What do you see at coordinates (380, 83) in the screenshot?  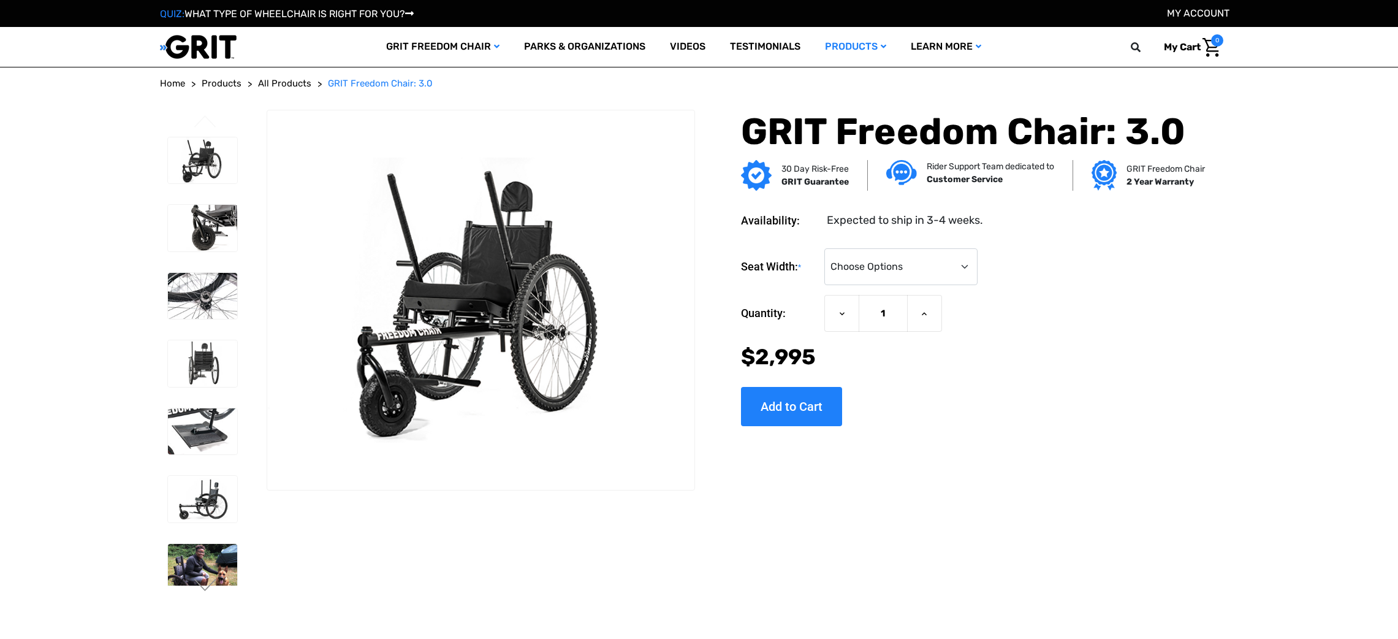 I see `a: GRIT Freedom Chair: 3.0` at bounding box center [380, 83].